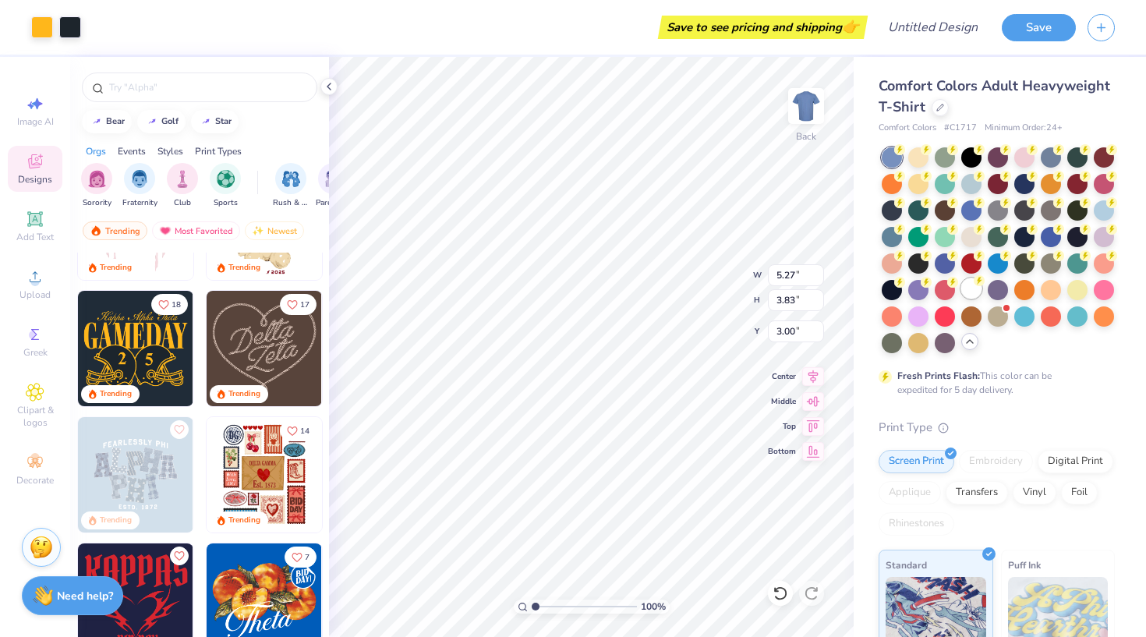  What do you see at coordinates (140, 186) in the screenshot?
I see `div: filter for Fraternity` at bounding box center [140, 186].